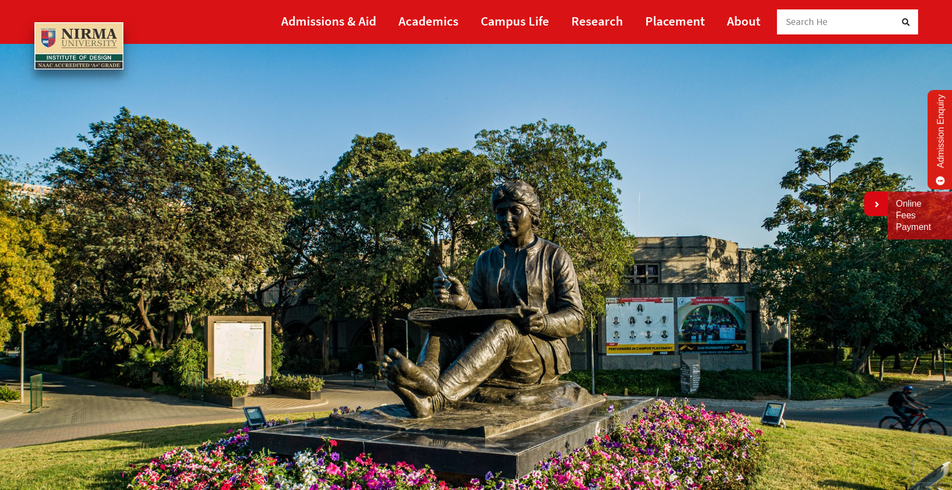  I want to click on a: About, so click(744, 21).